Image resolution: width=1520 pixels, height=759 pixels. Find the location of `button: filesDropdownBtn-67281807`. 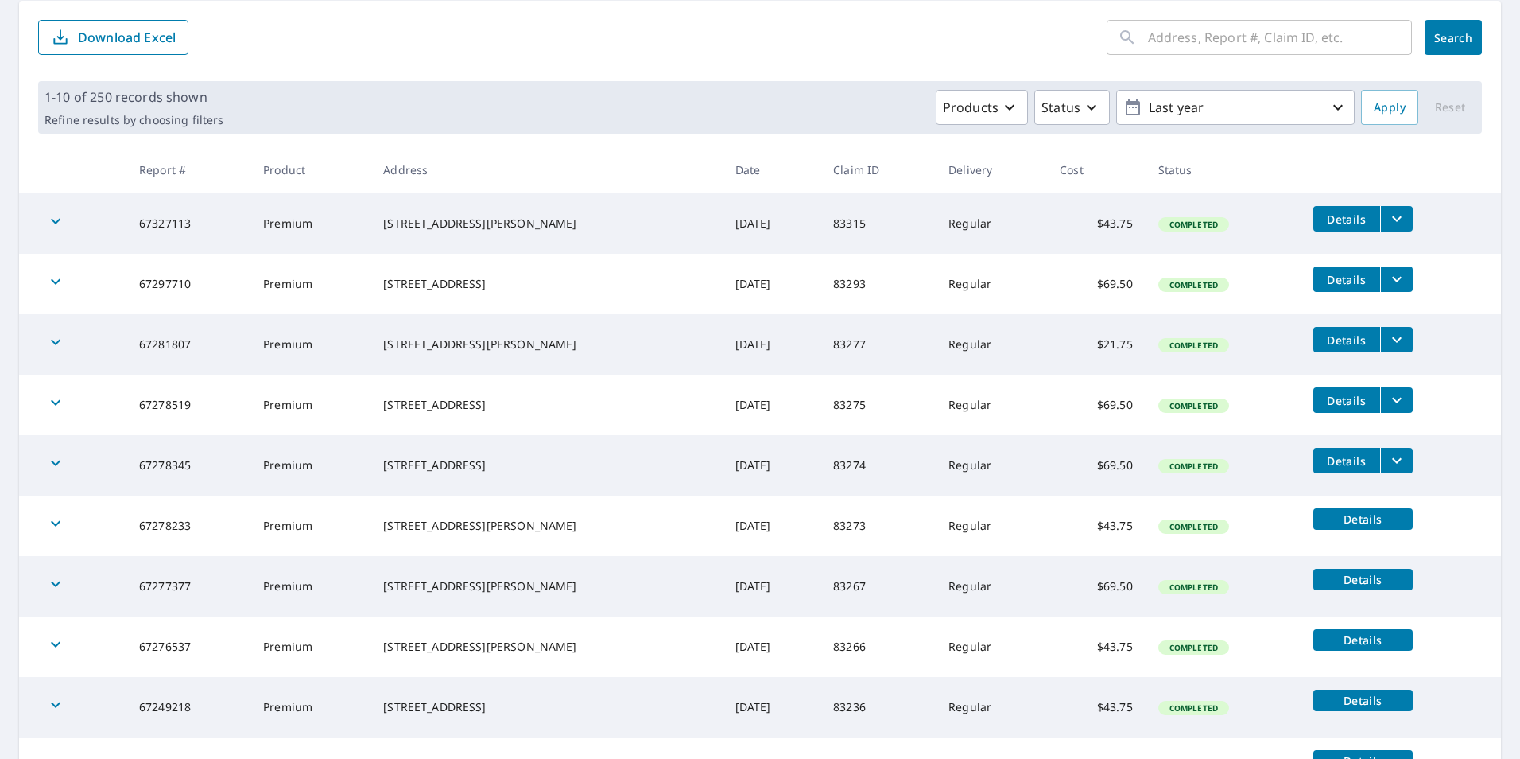

button: filesDropdownBtn-67281807 is located at coordinates (1396, 340).